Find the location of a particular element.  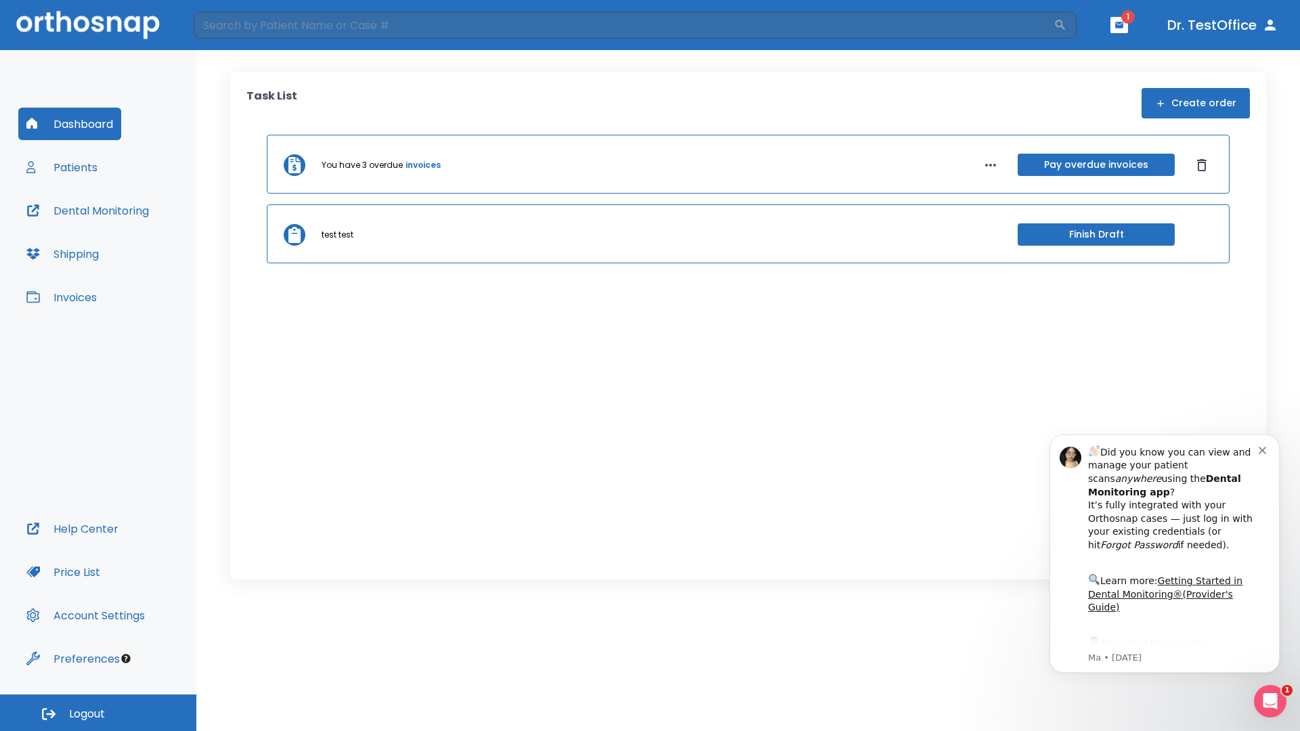

a: Preferences is located at coordinates (73, 659).